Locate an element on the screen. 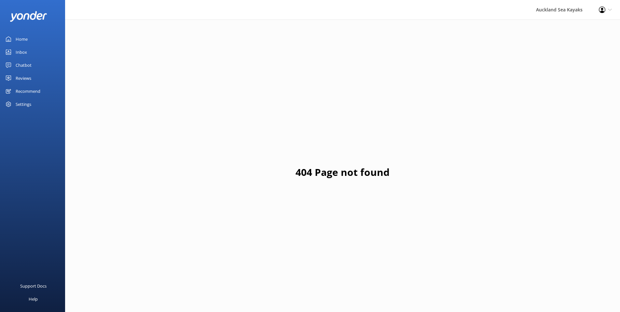  div: Help is located at coordinates (33, 299).